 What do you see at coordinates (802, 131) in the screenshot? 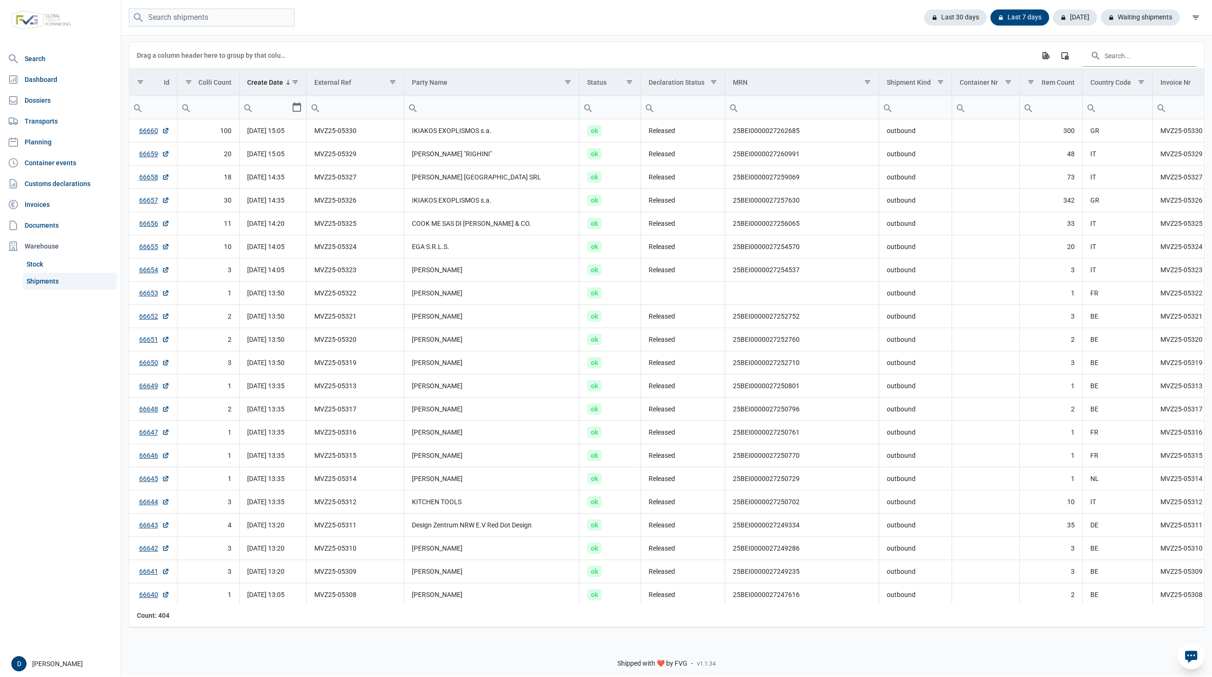
I see `td: 25BEI0000027262685` at bounding box center [802, 131].